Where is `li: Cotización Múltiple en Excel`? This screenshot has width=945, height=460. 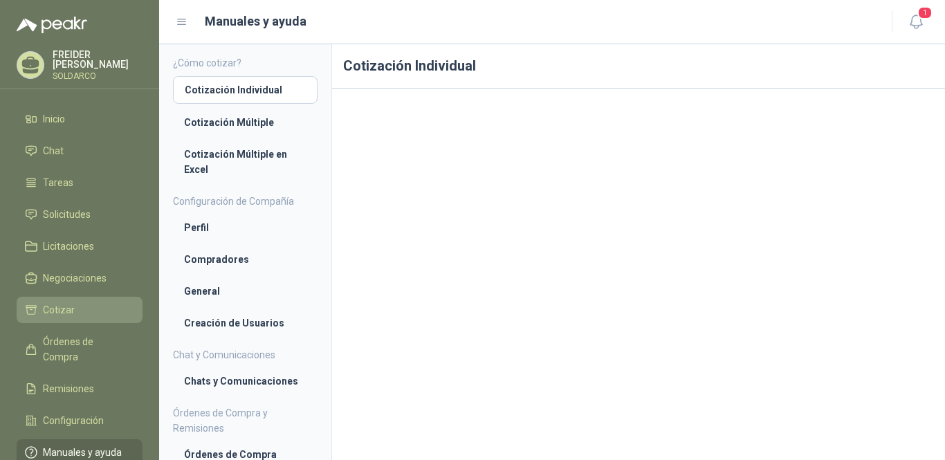 li: Cotización Múltiple en Excel is located at coordinates (245, 162).